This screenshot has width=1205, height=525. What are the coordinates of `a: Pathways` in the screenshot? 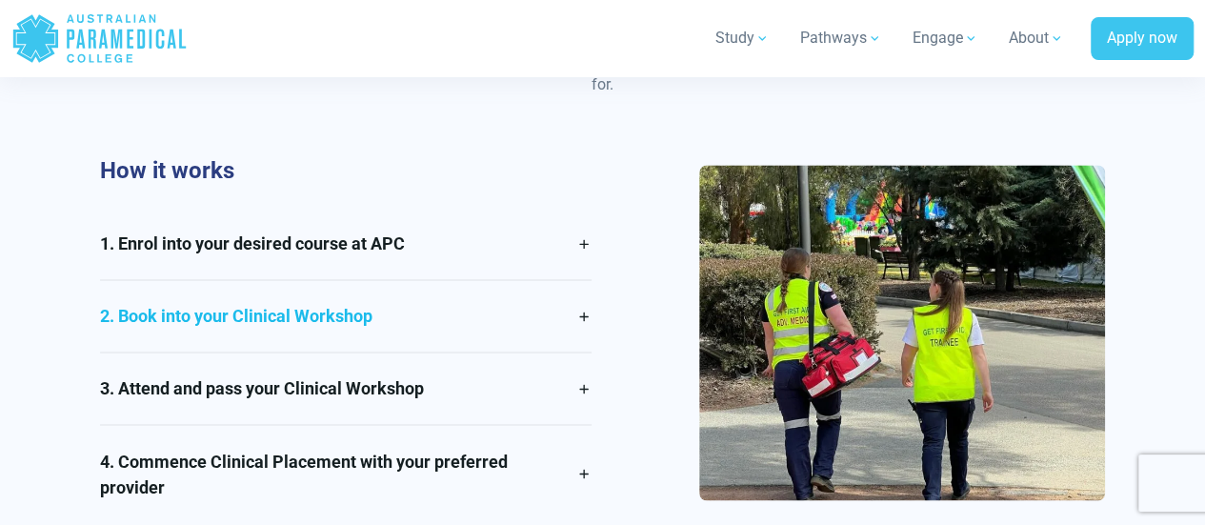 It's located at (841, 38).